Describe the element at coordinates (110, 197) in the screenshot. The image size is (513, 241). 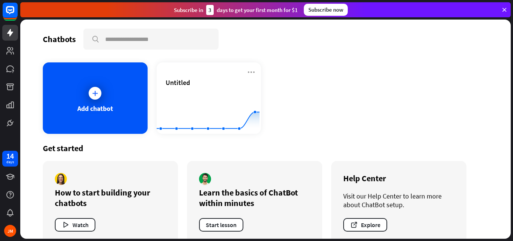
I see `div: How to start building your chatbots` at that location.